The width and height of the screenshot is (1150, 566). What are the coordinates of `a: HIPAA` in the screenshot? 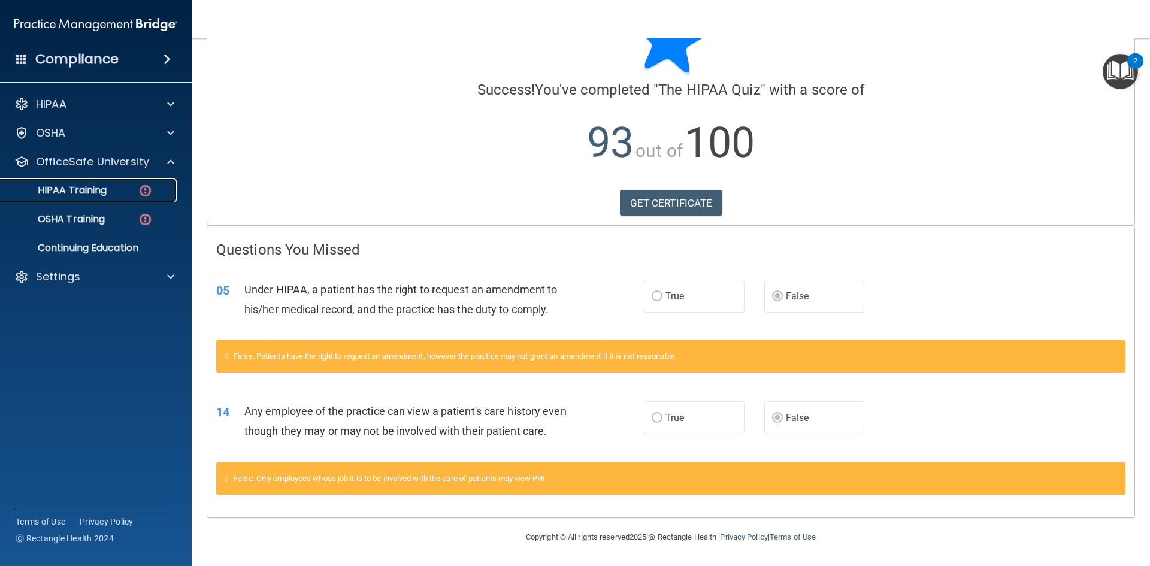 It's located at (94, 104).